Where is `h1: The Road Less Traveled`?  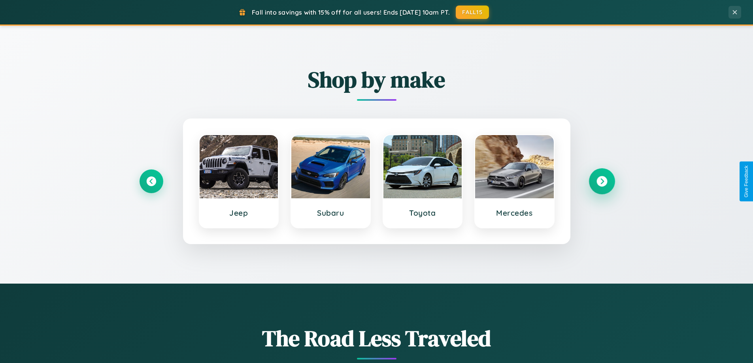 h1: The Road Less Traveled is located at coordinates (377, 338).